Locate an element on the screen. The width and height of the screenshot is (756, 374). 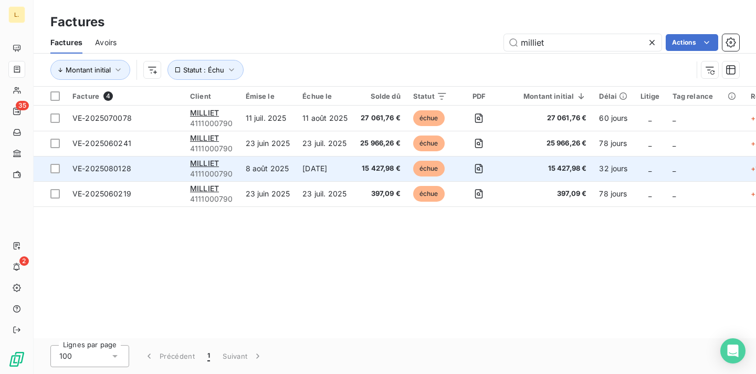
span: VE-2025060241 is located at coordinates (102, 143).